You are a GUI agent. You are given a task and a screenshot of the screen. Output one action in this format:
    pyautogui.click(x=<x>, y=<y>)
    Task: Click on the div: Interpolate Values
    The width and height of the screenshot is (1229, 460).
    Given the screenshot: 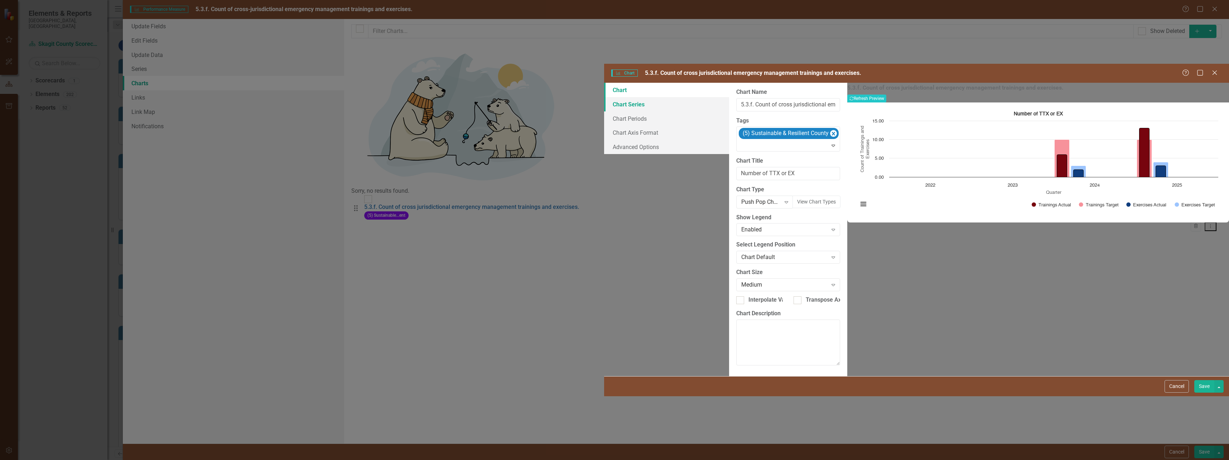 What is the action you would take?
    pyautogui.click(x=772, y=300)
    